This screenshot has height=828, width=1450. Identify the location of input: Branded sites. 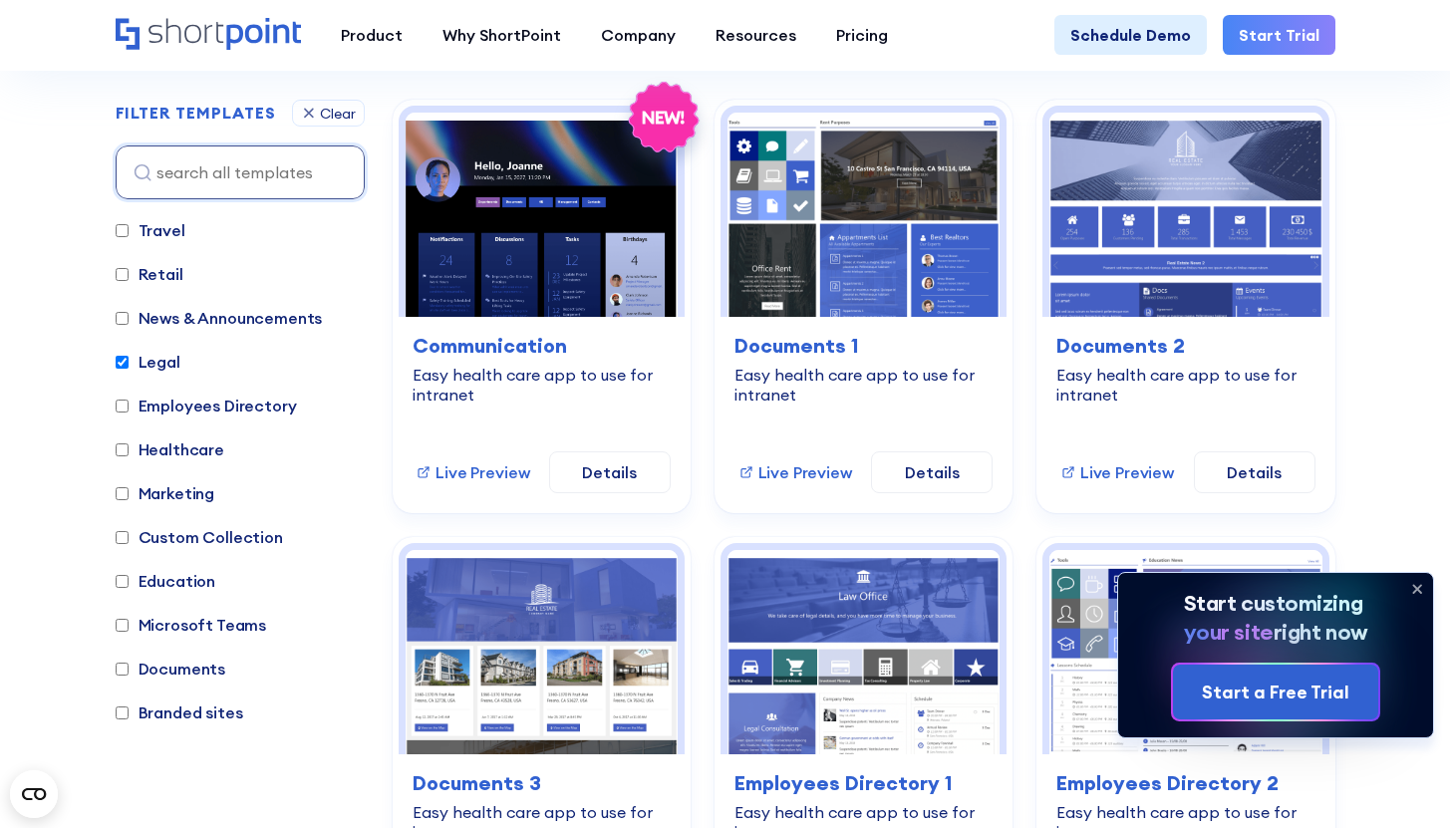
(122, 713).